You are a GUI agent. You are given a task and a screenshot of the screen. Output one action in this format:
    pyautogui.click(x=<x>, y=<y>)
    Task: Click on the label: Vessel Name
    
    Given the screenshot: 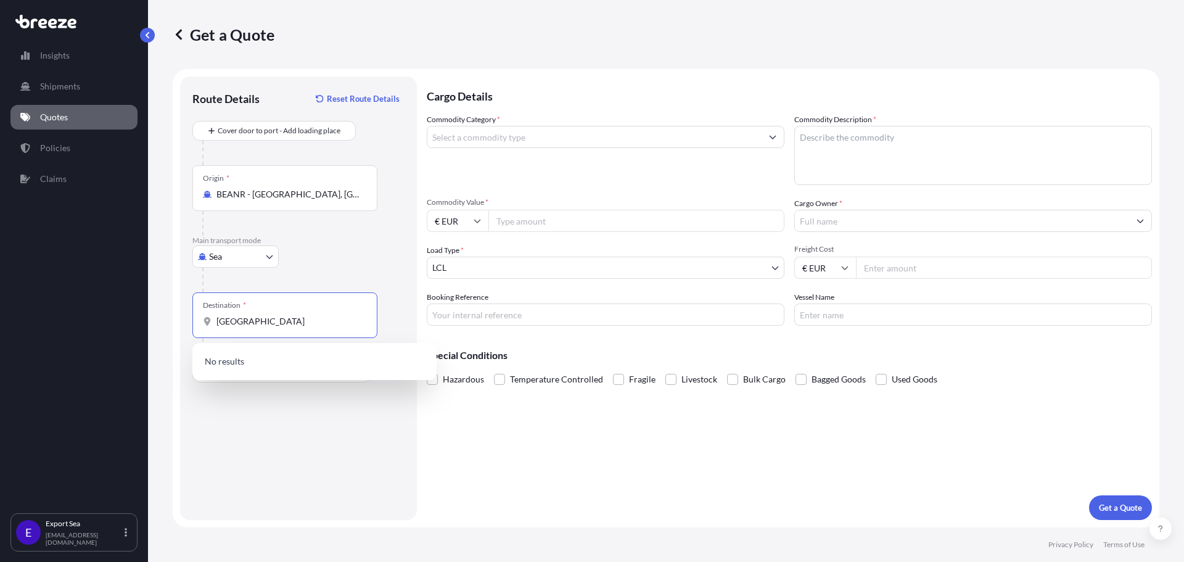 What is the action you would take?
    pyautogui.click(x=814, y=297)
    